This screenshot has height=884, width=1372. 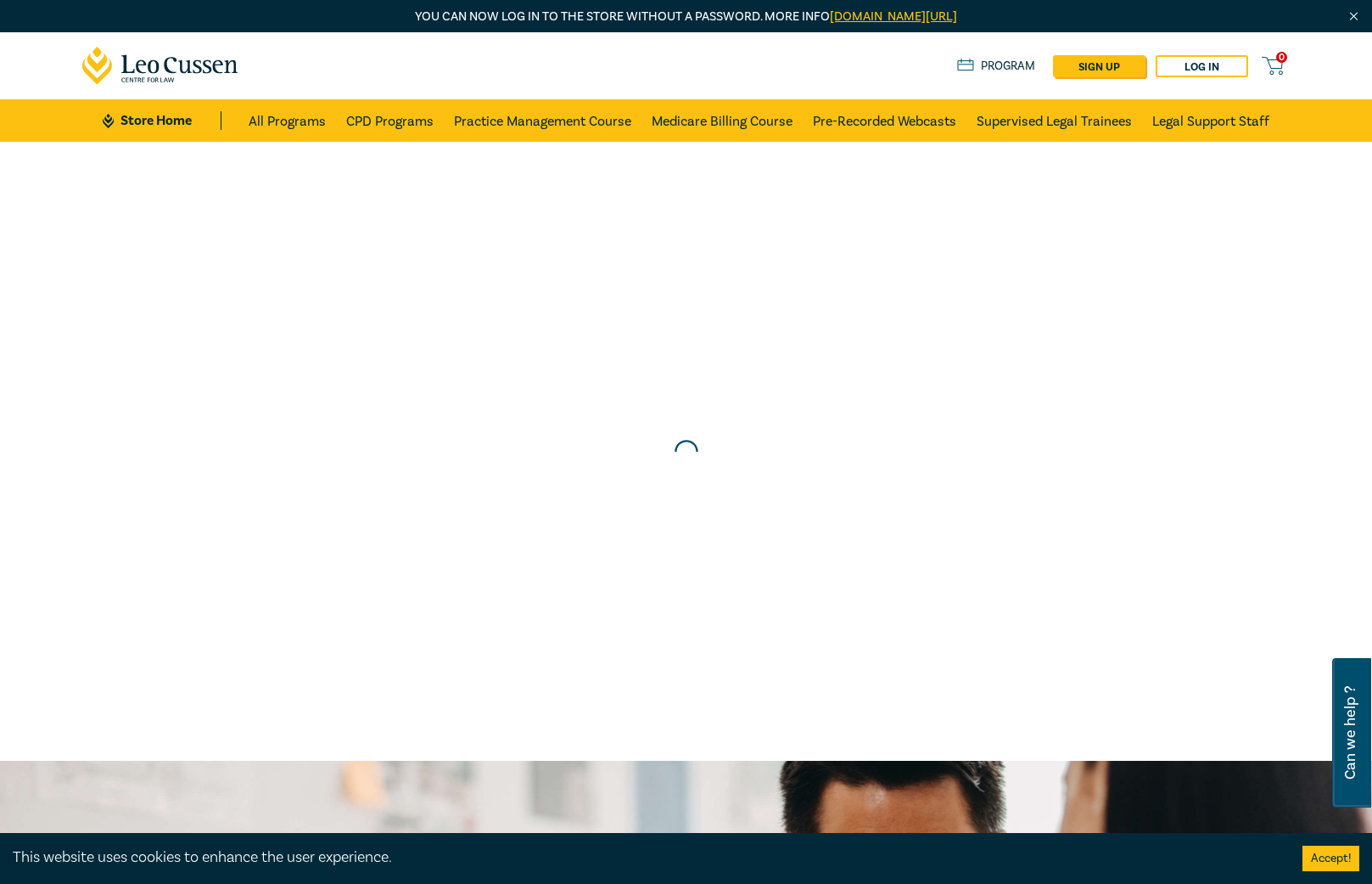 What do you see at coordinates (722, 121) in the screenshot?
I see `a: Medicare Billing Course` at bounding box center [722, 121].